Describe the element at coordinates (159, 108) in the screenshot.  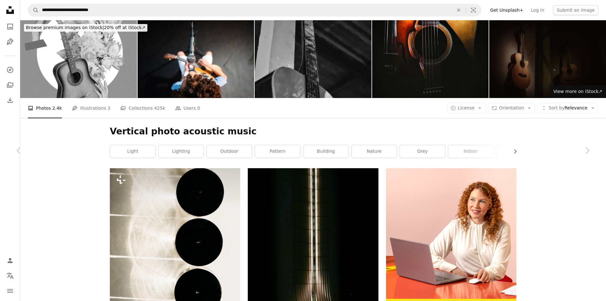
I see `span: 425k` at that location.